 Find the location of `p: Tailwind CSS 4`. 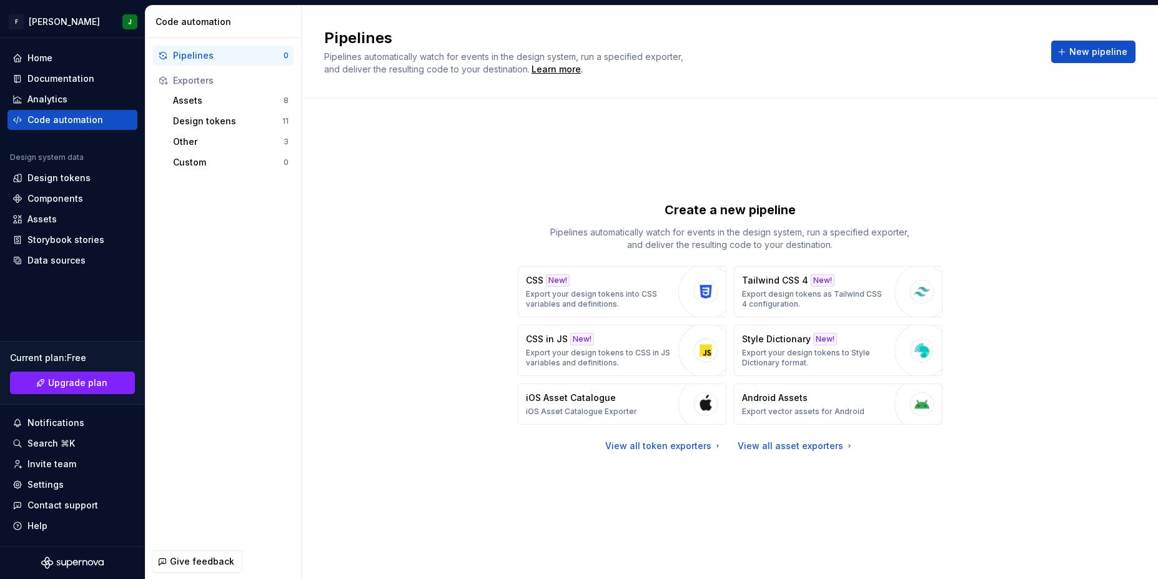

p: Tailwind CSS 4 is located at coordinates (775, 280).